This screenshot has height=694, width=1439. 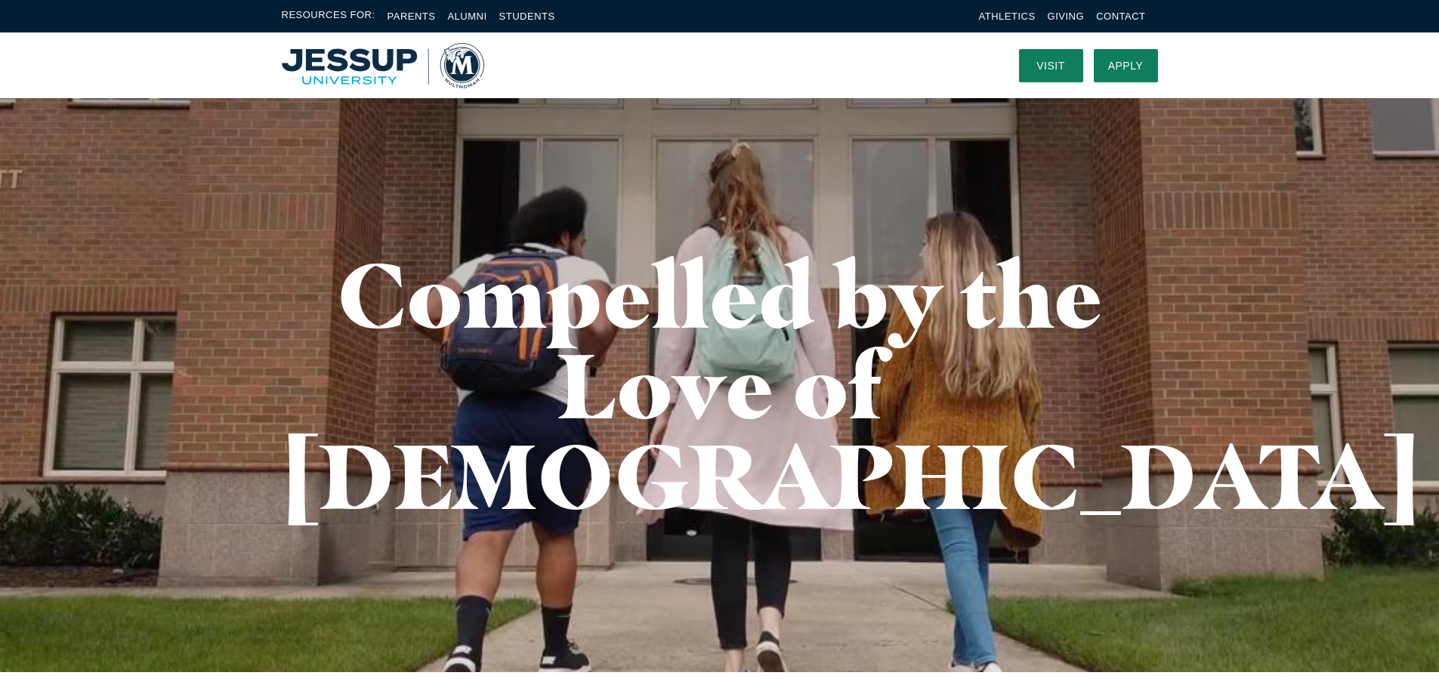 What do you see at coordinates (527, 16) in the screenshot?
I see `a: Students` at bounding box center [527, 16].